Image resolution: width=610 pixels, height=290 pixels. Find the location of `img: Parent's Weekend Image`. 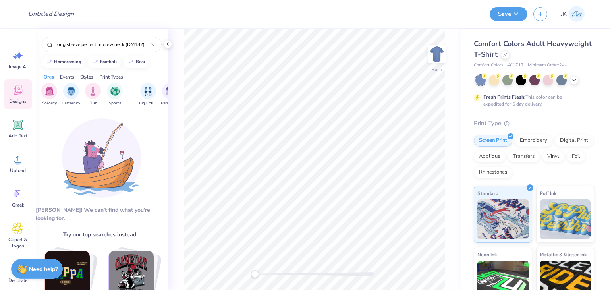

img: Parent's Weekend Image is located at coordinates (170, 91).